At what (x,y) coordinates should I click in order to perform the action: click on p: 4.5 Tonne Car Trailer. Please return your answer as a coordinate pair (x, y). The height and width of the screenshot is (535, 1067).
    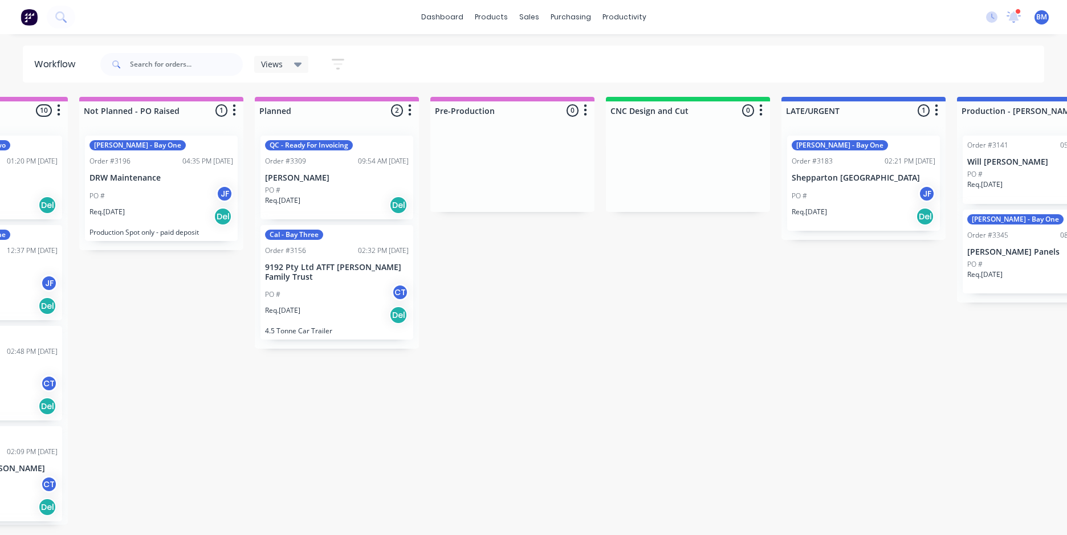
    Looking at the image, I should click on (337, 331).